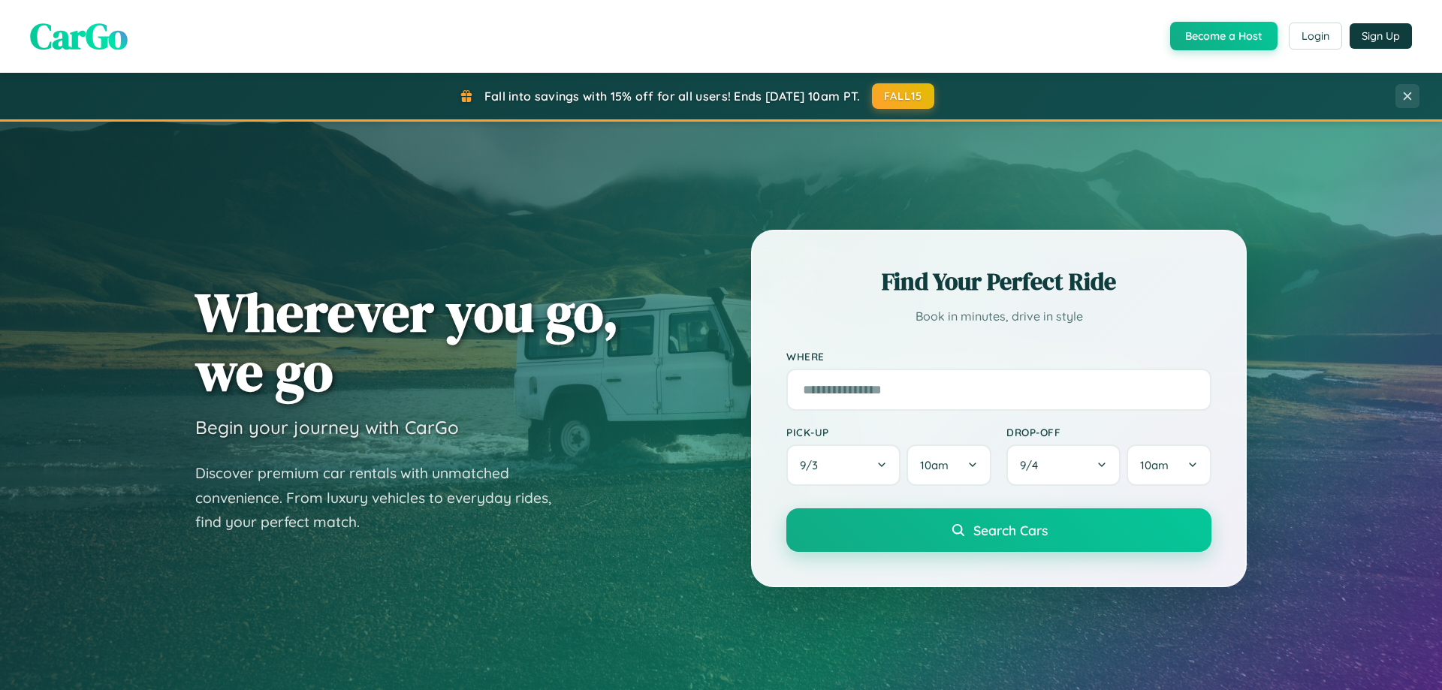 The image size is (1442, 690). I want to click on h3: Begin your journey with CarGo, so click(327, 427).